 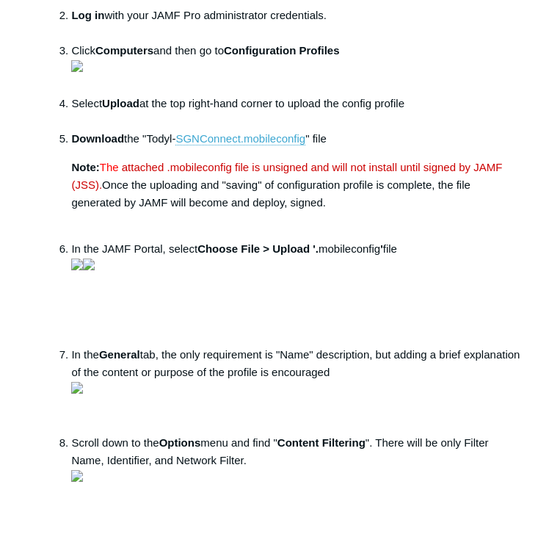 I want to click on li: with your JAMF Pro administrator credentials., so click(x=296, y=24).